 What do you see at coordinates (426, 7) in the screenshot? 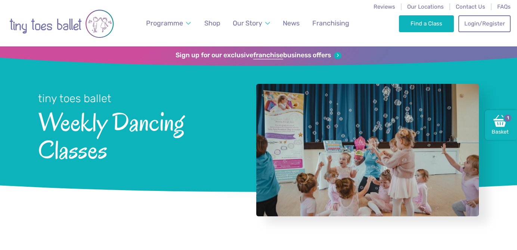
I see `a: Our Locations` at bounding box center [426, 7].